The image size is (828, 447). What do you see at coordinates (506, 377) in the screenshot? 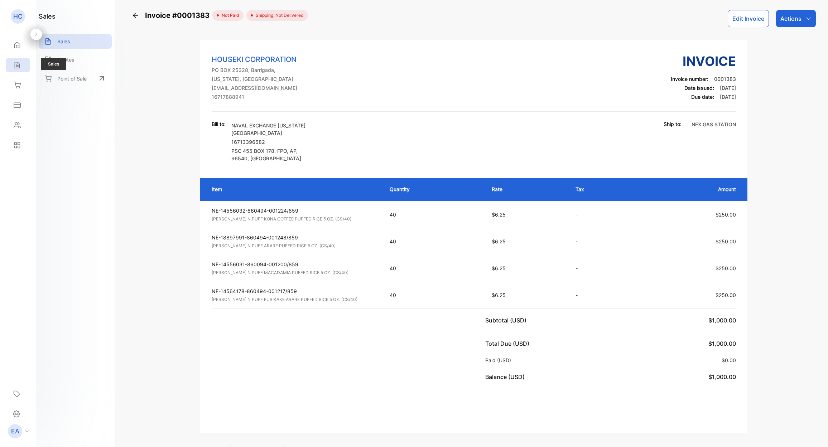
I see `p: Balance (USD)` at bounding box center [506, 377].